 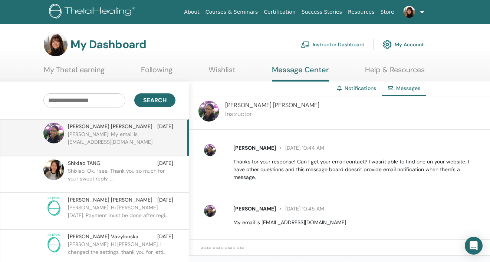 What do you see at coordinates (155, 100) in the screenshot?
I see `span: Search` at bounding box center [155, 100].